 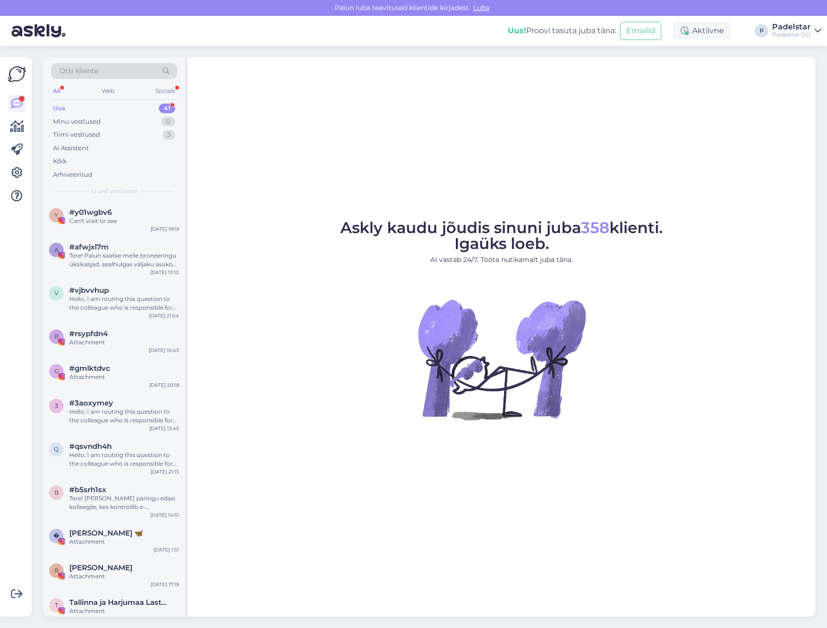 What do you see at coordinates (167, 108) in the screenshot?
I see `div: 41` at bounding box center [167, 108].